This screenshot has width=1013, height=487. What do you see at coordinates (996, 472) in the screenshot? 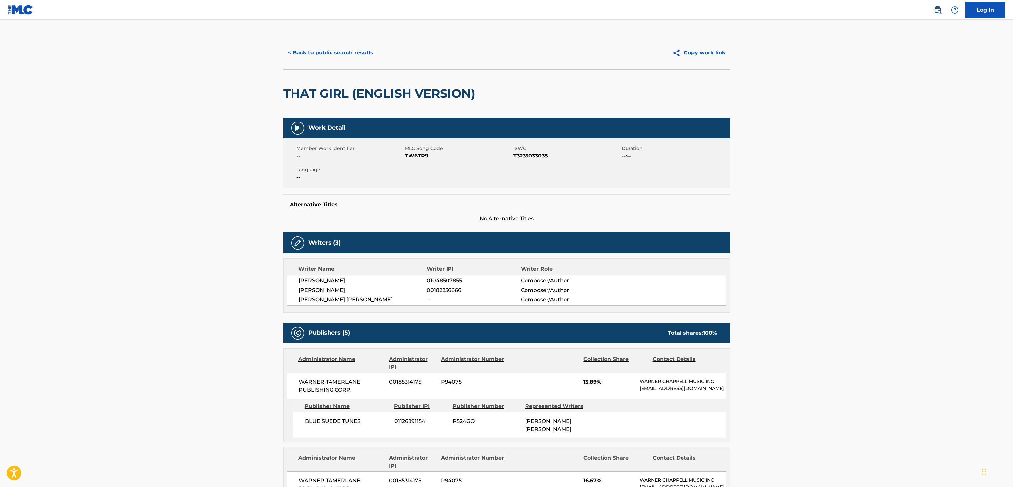
I see `div: Chat Widget` at bounding box center [996, 472].